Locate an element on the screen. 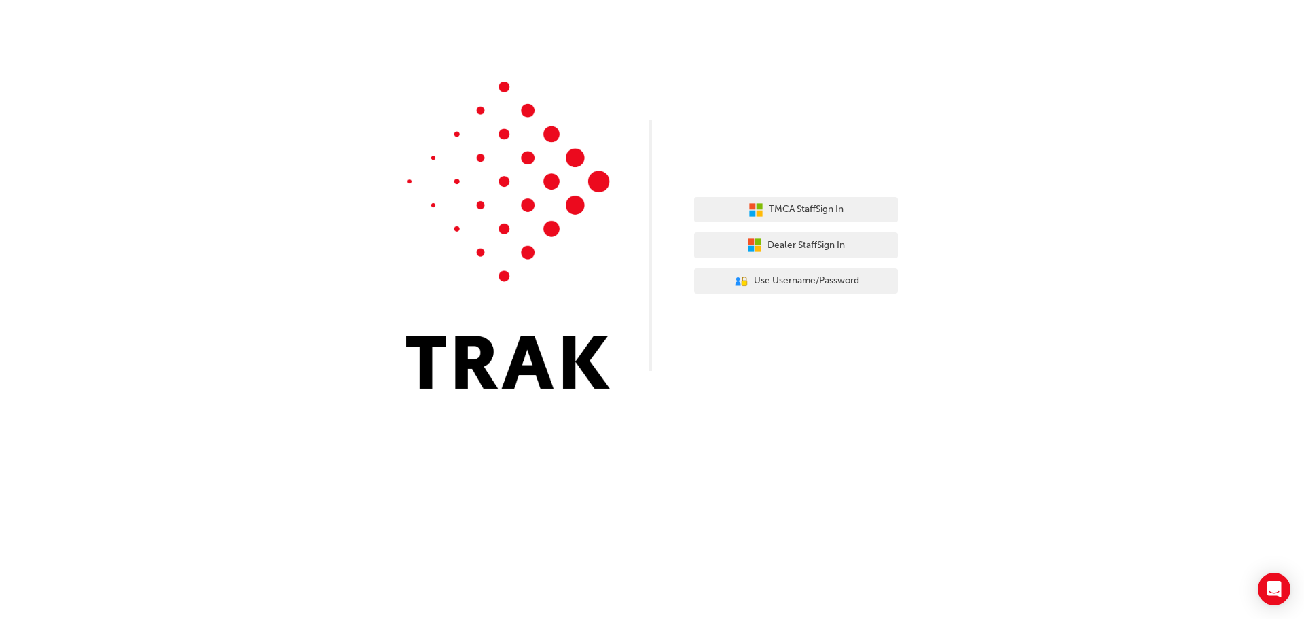  button: Use Username/Password is located at coordinates (796, 281).